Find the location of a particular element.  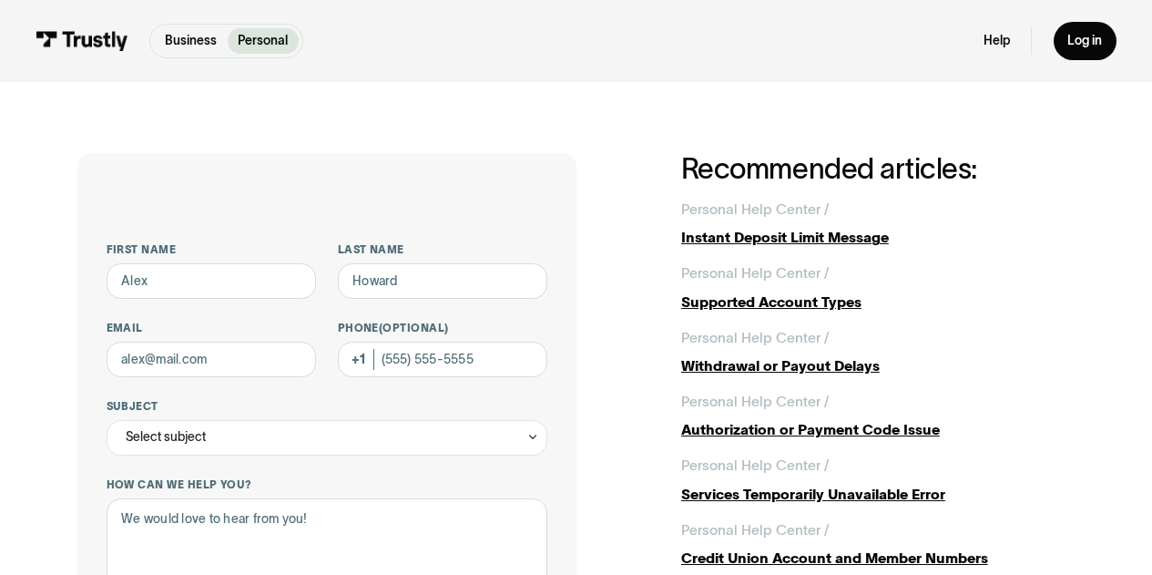

div: Services Temporarily Unavailable Error is located at coordinates (878, 493).